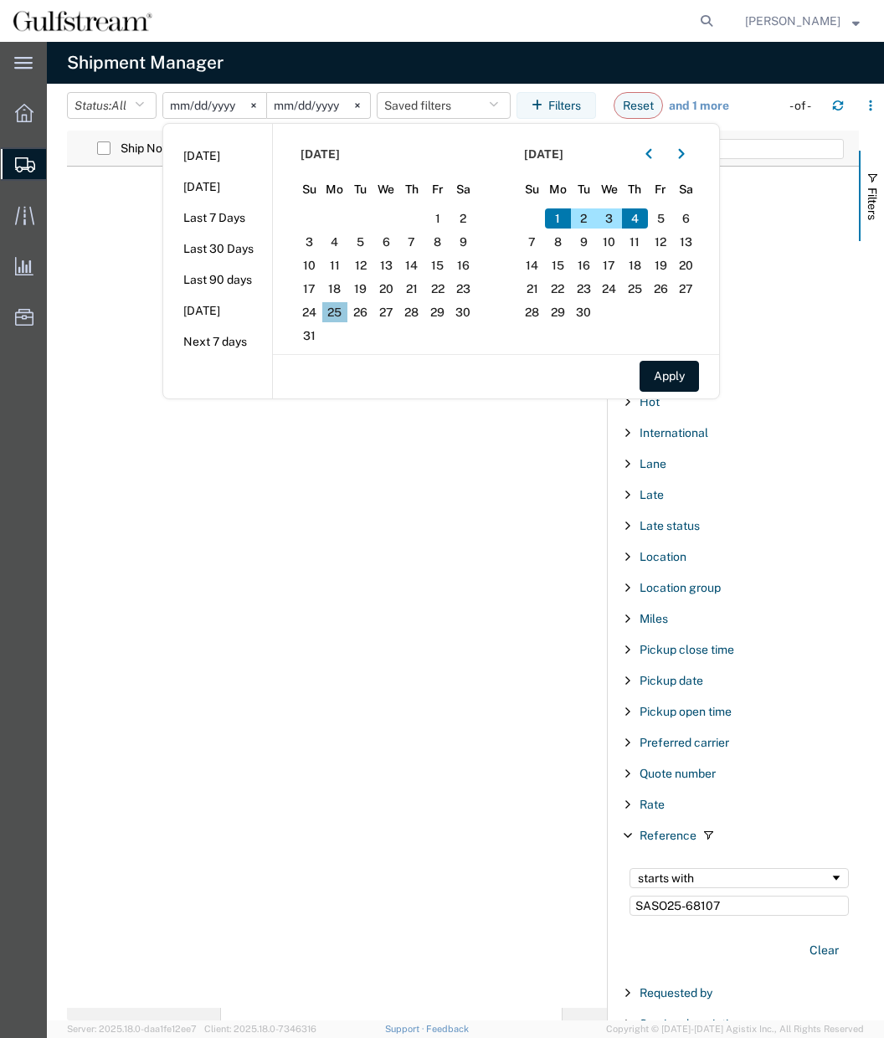 This screenshot has height=1038, width=884. Describe the element at coordinates (218, 249) in the screenshot. I see `li: Last 30 Days` at that location.